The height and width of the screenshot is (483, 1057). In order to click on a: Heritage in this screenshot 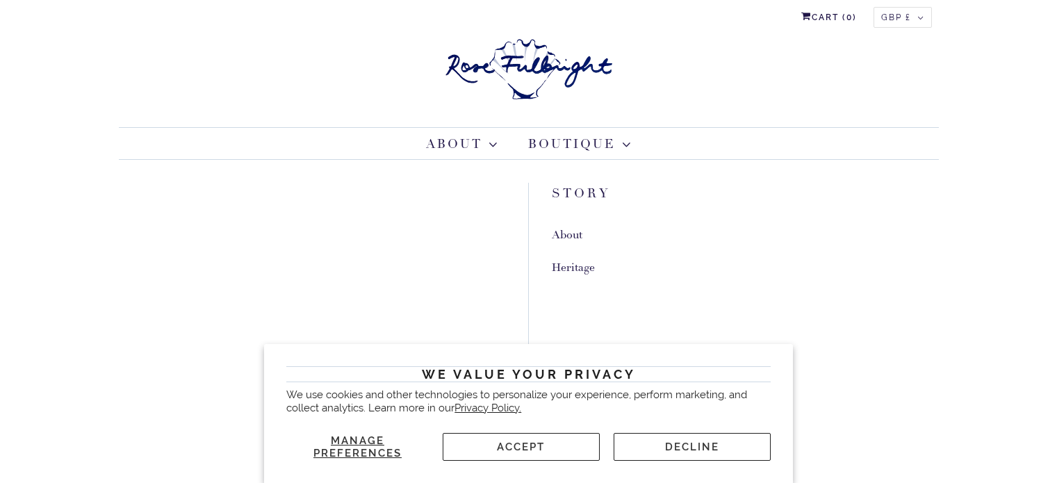, I will do `click(573, 268)`.